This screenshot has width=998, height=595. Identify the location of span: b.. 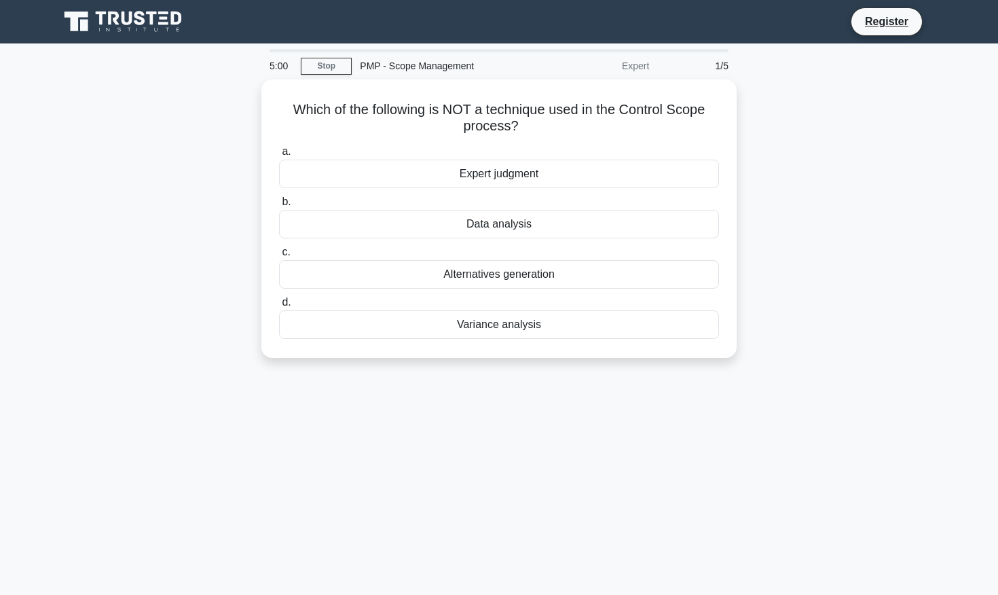
(286, 201).